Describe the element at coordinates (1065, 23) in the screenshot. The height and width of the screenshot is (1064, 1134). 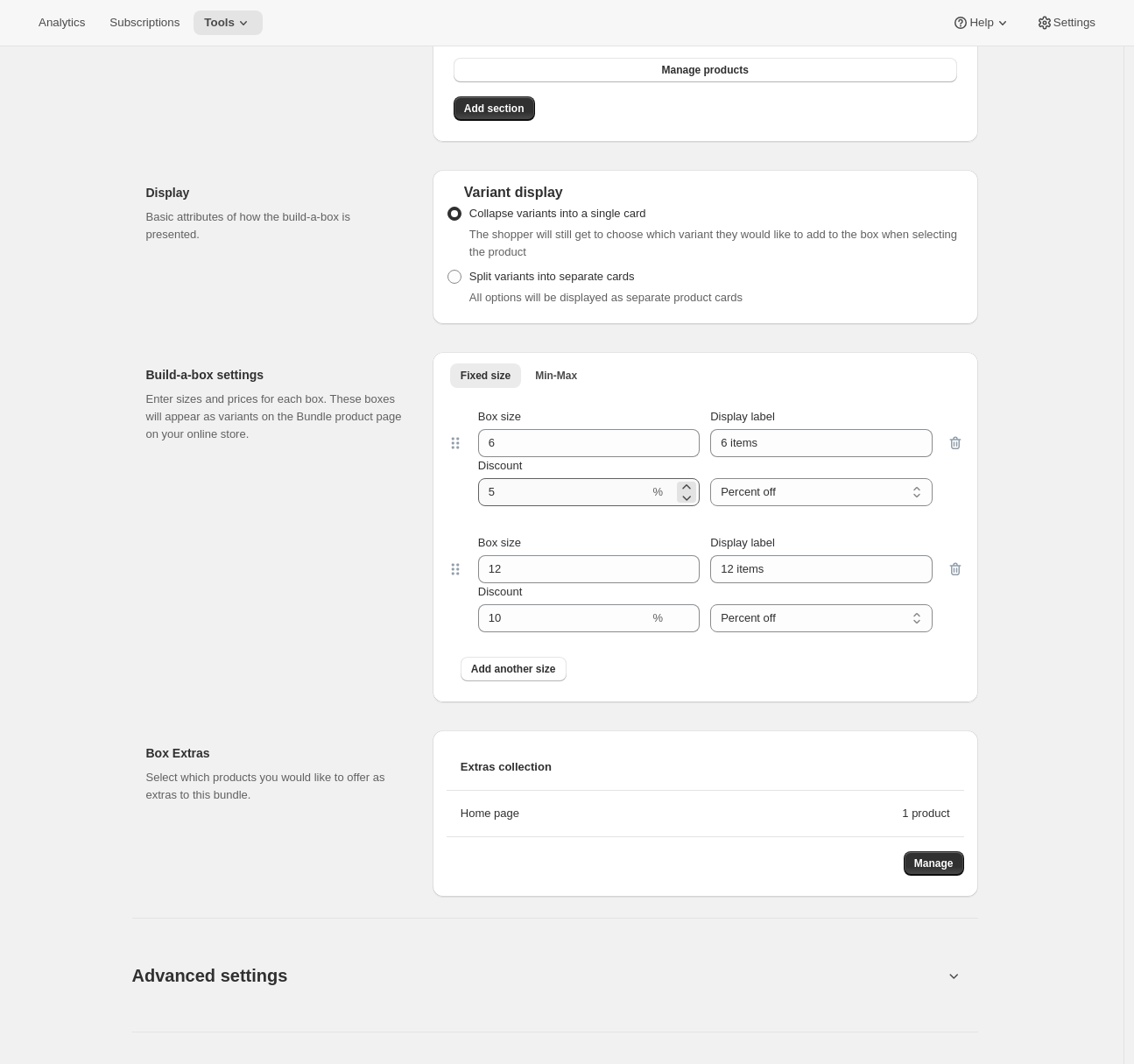
I see `button: Settings` at that location.